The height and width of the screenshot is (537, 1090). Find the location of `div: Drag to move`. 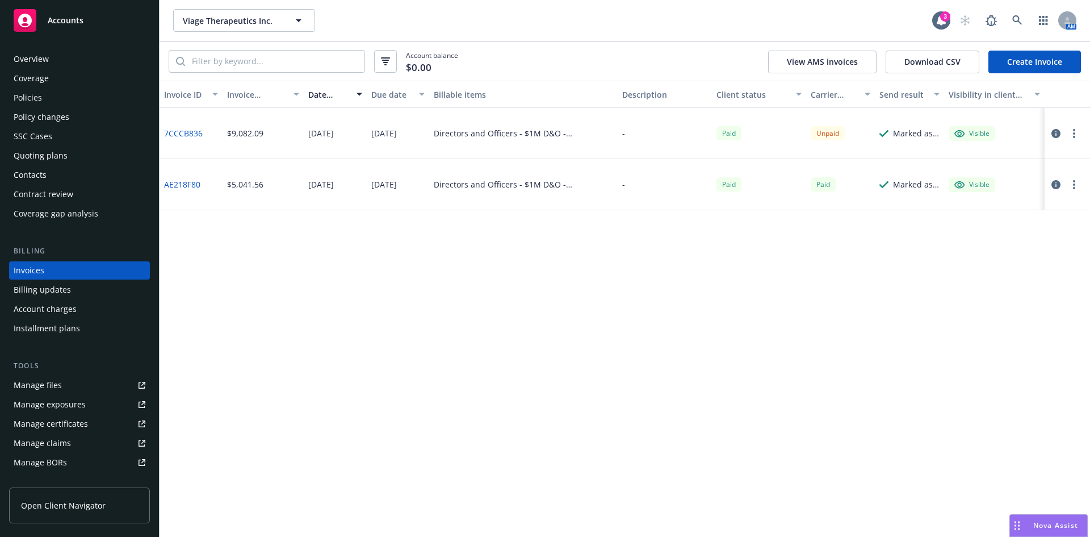

div: Drag to move is located at coordinates (1017, 525).